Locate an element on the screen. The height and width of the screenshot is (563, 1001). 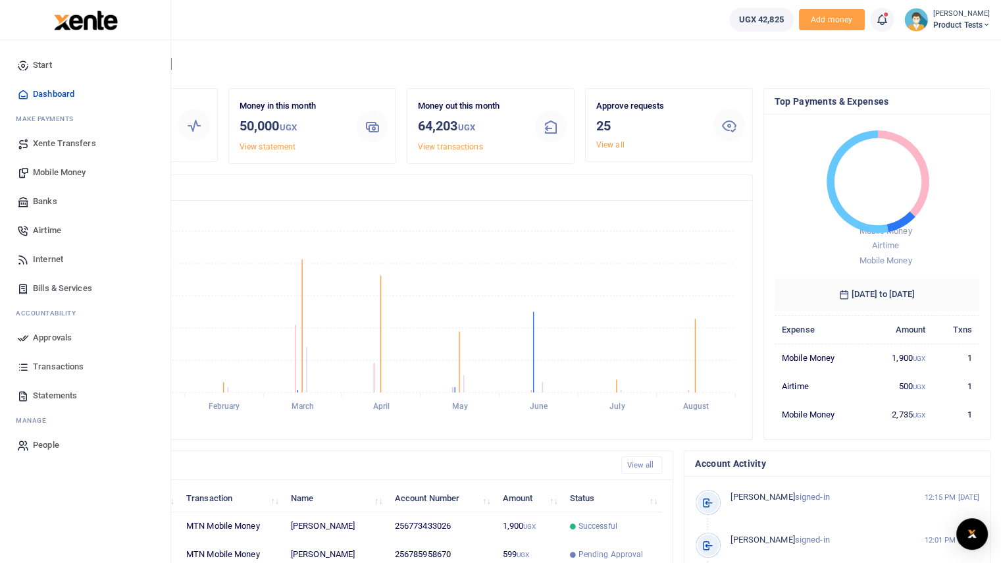
a: Statements is located at coordinates (85, 396).